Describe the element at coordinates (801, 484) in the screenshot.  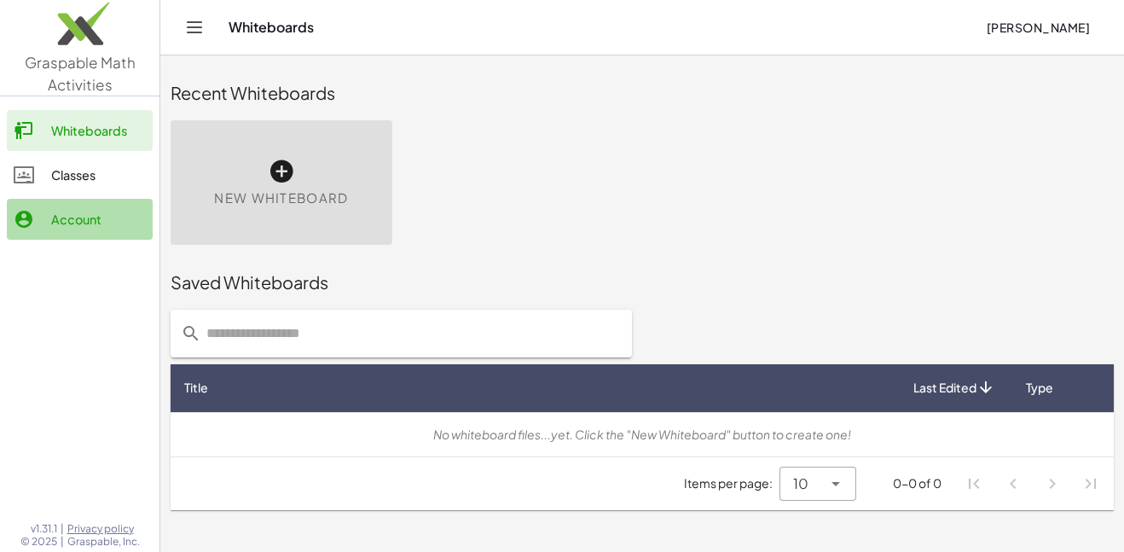
I see `span: 10` at that location.